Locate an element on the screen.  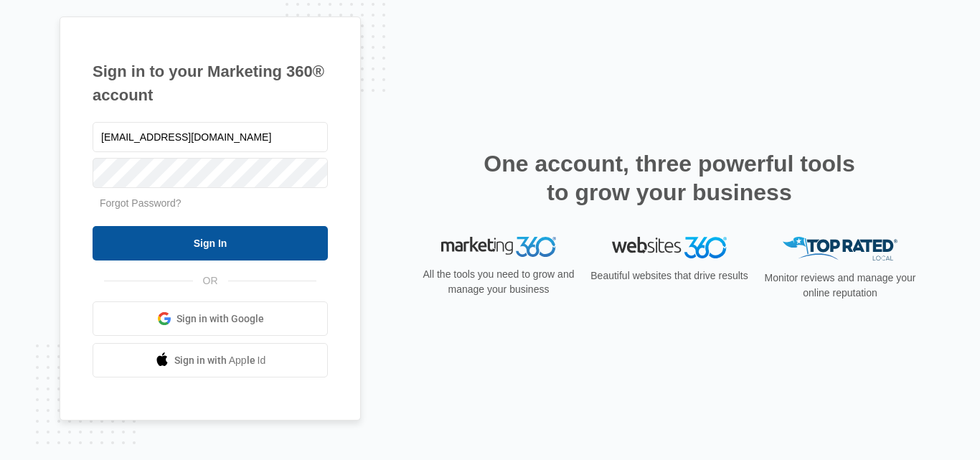
img: Websites 360 is located at coordinates (669, 247).